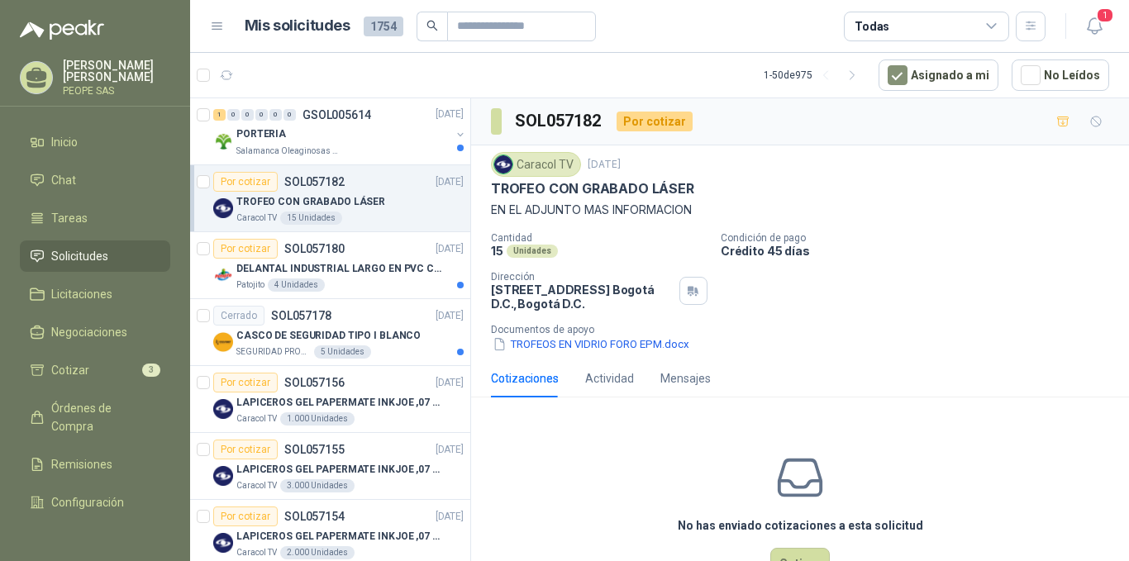  What do you see at coordinates (938, 75) in the screenshot?
I see `button: Asignado a mi` at bounding box center [938, 75].